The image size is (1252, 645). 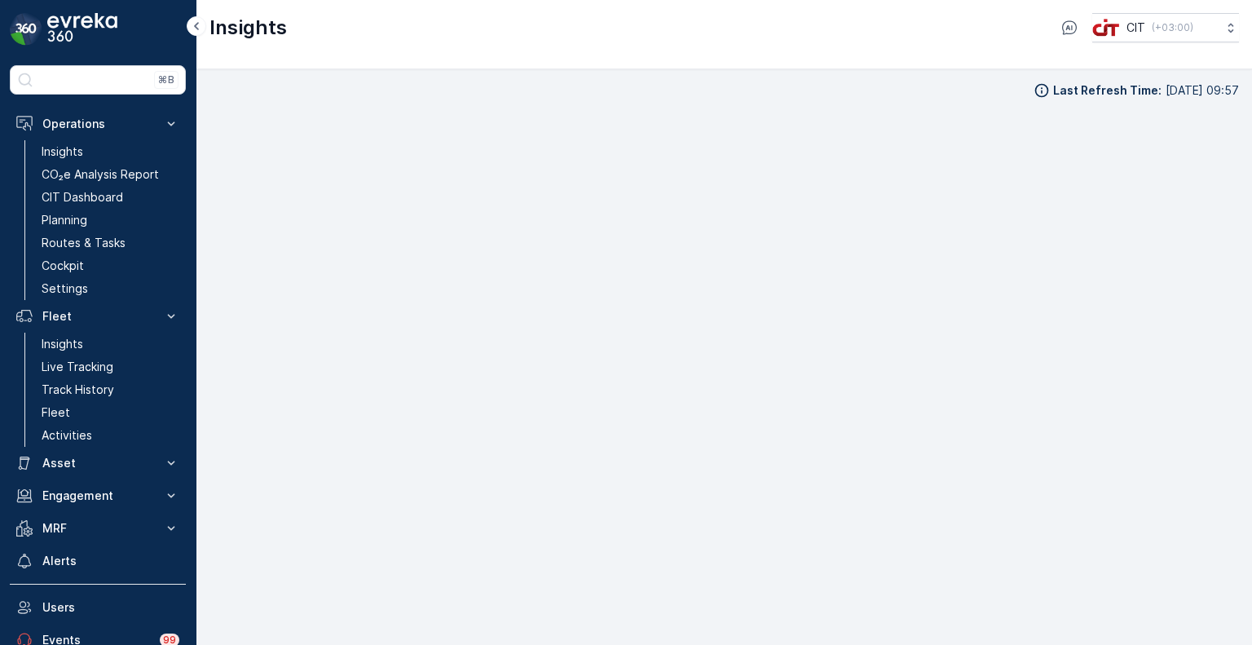 What do you see at coordinates (1107, 91) in the screenshot?
I see `p: Last Refresh Time :` at bounding box center [1107, 91].